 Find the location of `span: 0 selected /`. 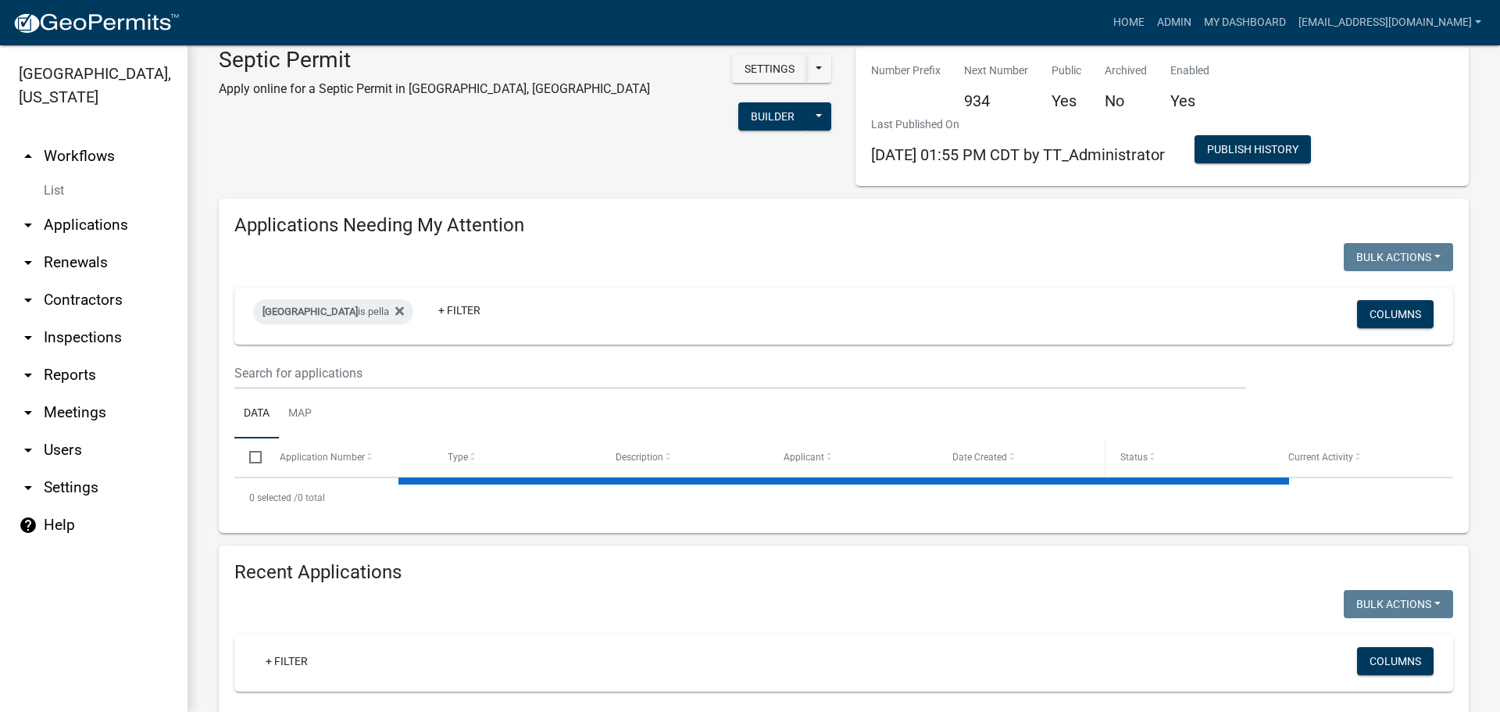

span: 0 selected / is located at coordinates (273, 498).